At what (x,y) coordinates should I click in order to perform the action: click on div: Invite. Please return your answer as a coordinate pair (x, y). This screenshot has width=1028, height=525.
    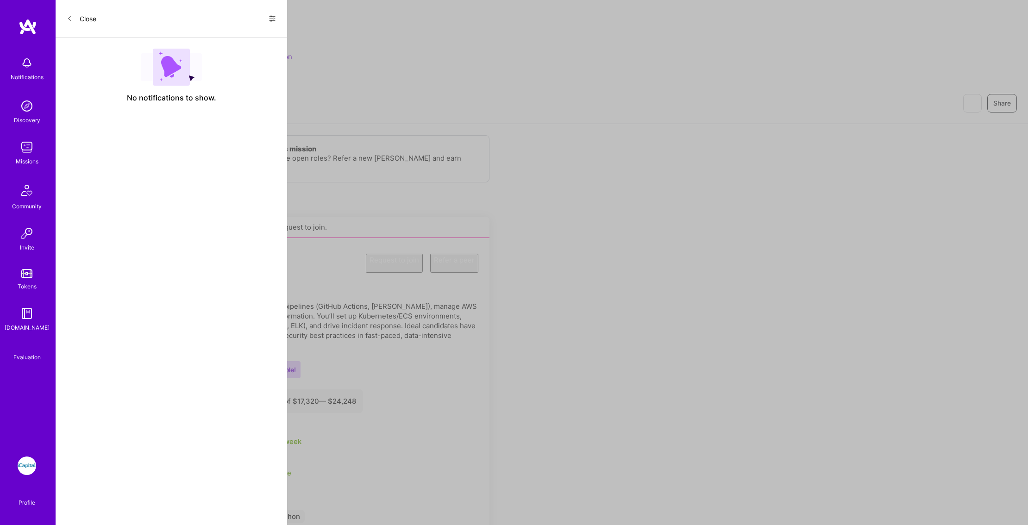
    Looking at the image, I should click on (27, 247).